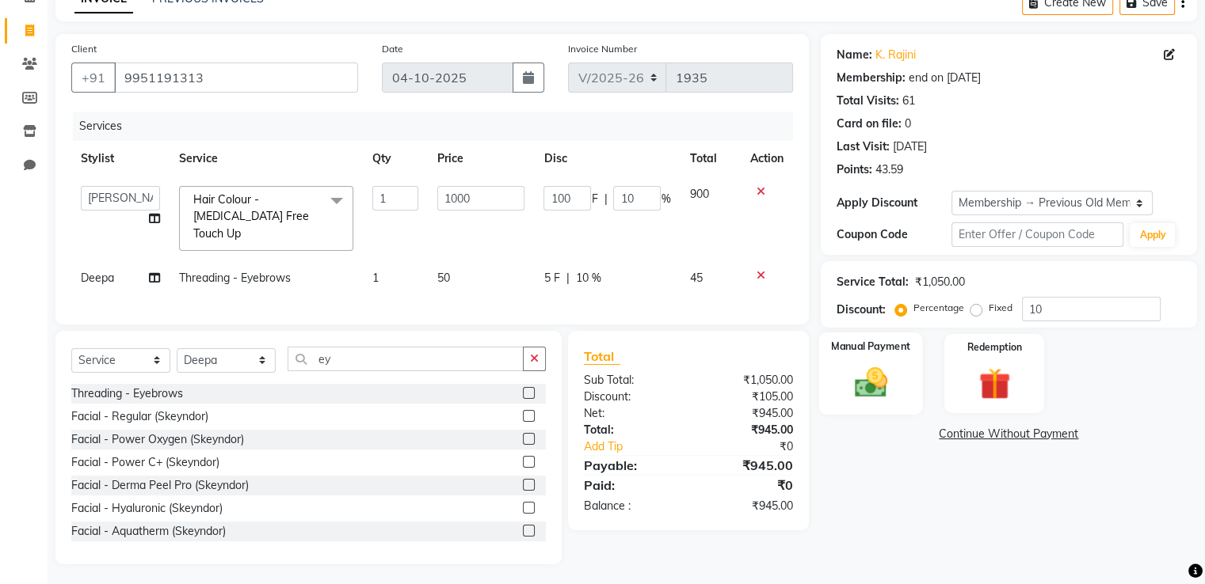 The height and width of the screenshot is (584, 1205). I want to click on label: Fixed, so click(1000, 308).